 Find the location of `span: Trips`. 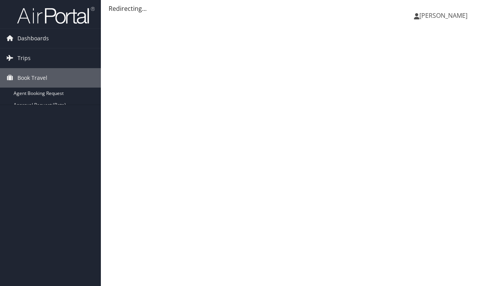

span: Trips is located at coordinates (24, 58).